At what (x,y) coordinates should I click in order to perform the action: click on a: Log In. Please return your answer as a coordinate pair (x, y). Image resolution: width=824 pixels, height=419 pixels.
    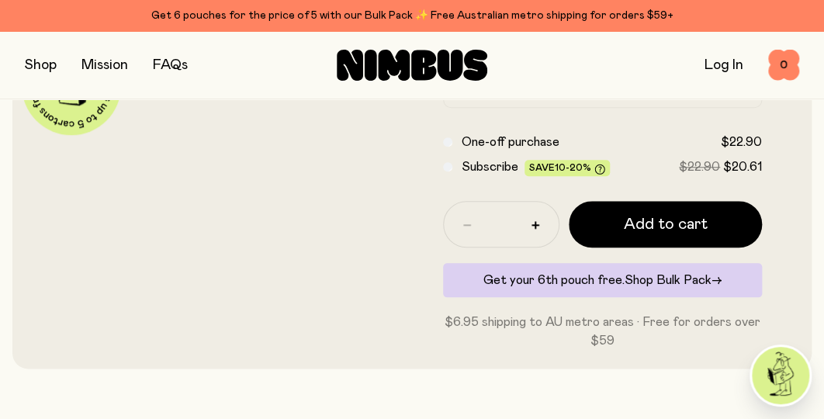
    Looking at the image, I should click on (724, 65).